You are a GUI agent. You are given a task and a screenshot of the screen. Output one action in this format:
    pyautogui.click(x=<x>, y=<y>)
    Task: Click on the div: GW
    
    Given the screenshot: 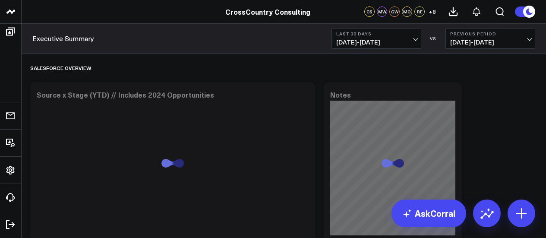 What is the action you would take?
    pyautogui.click(x=394, y=12)
    